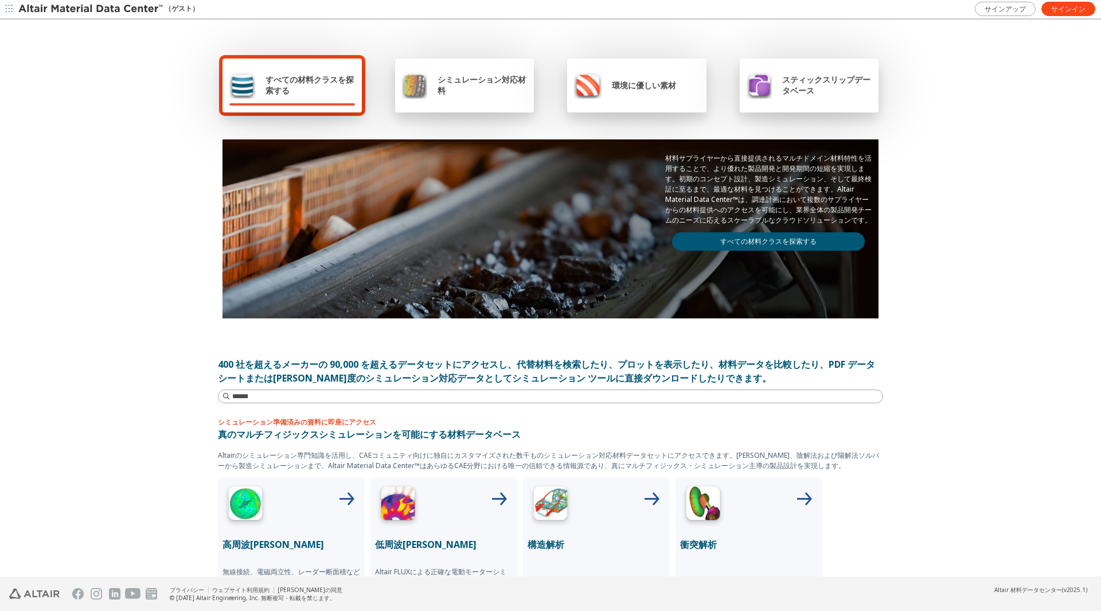 This screenshot has height=611, width=1101. I want to click on font: 無線接続、電磁両立性、レーダー断面積などをシミュレーションするための材料, so click(291, 576).